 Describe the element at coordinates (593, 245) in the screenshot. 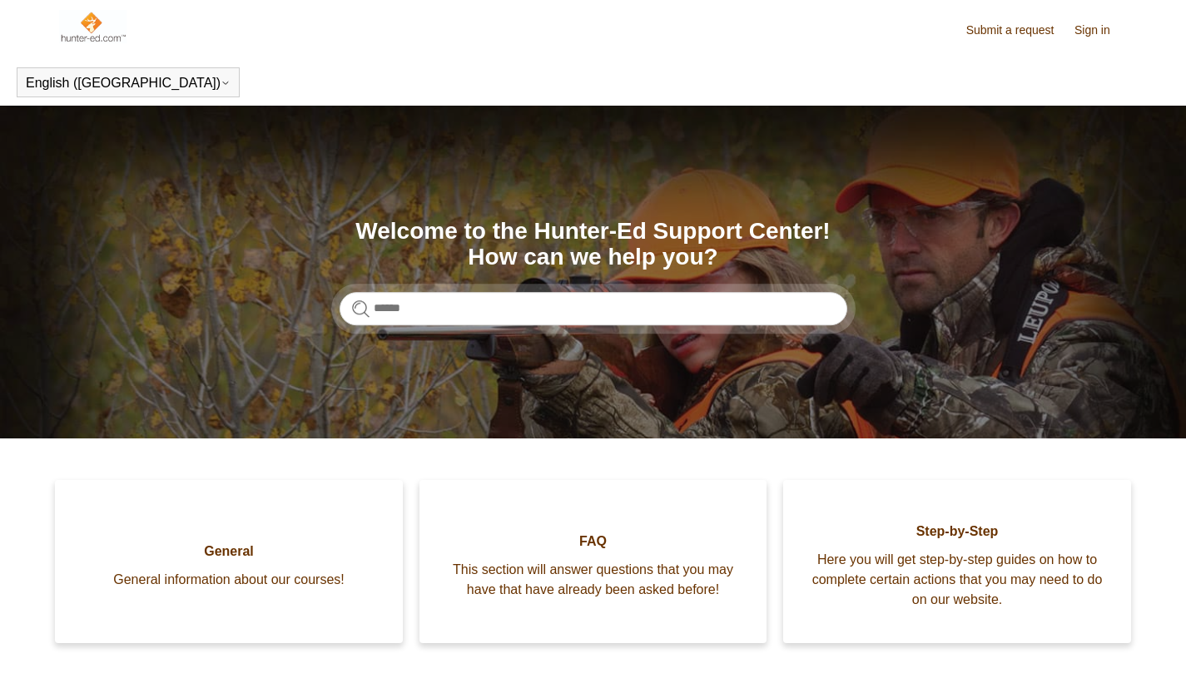

I see `h1: Welcome to the Hunter-Ed Support Center! How can we help you?` at that location.